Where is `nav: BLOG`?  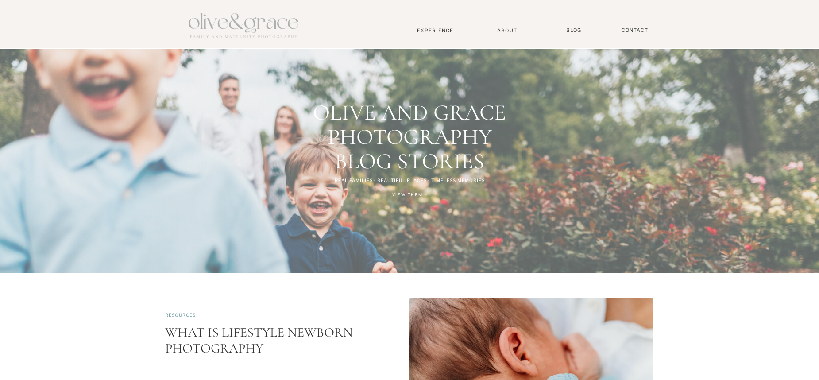
nav: BLOG is located at coordinates (574, 30).